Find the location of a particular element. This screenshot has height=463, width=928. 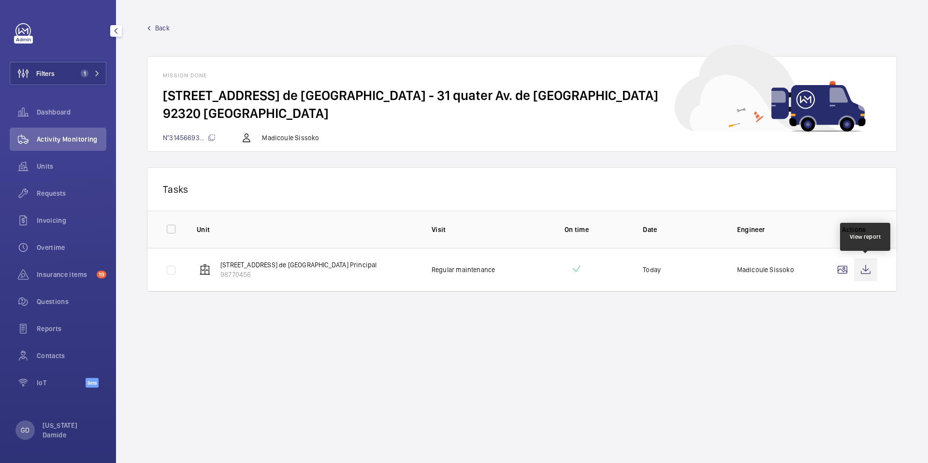

span: Activity Monitoring is located at coordinates (72, 139).